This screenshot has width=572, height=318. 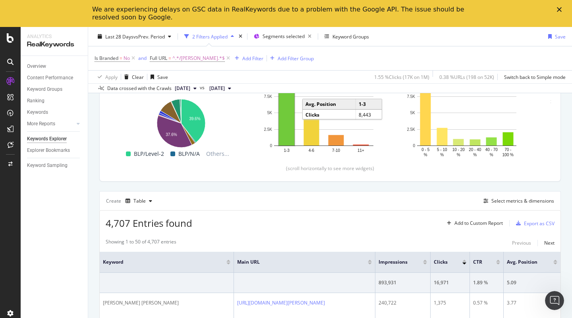 I want to click on span: Clicks, so click(x=442, y=262).